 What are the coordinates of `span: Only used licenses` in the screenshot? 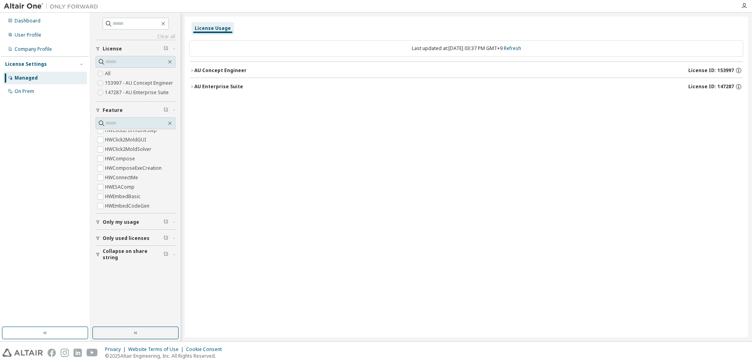 It's located at (126, 238).